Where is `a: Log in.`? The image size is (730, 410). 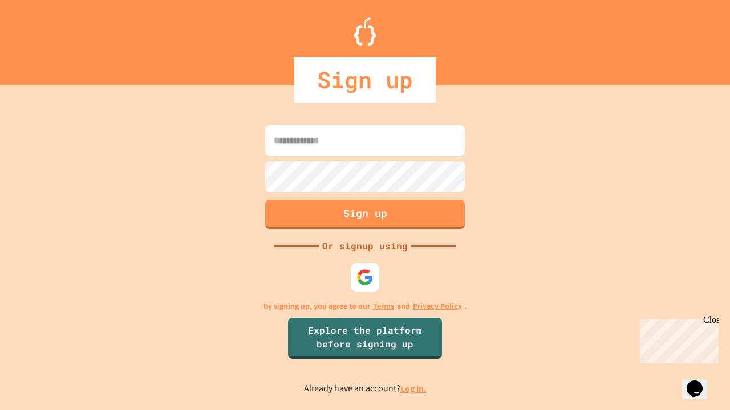
a: Log in. is located at coordinates (413, 389).